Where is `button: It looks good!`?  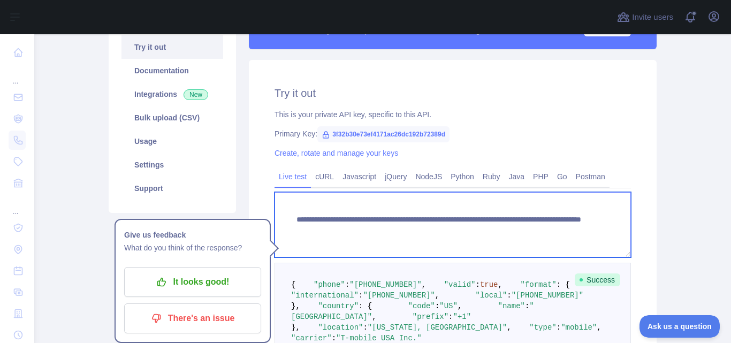 button: It looks good! is located at coordinates (193, 282).